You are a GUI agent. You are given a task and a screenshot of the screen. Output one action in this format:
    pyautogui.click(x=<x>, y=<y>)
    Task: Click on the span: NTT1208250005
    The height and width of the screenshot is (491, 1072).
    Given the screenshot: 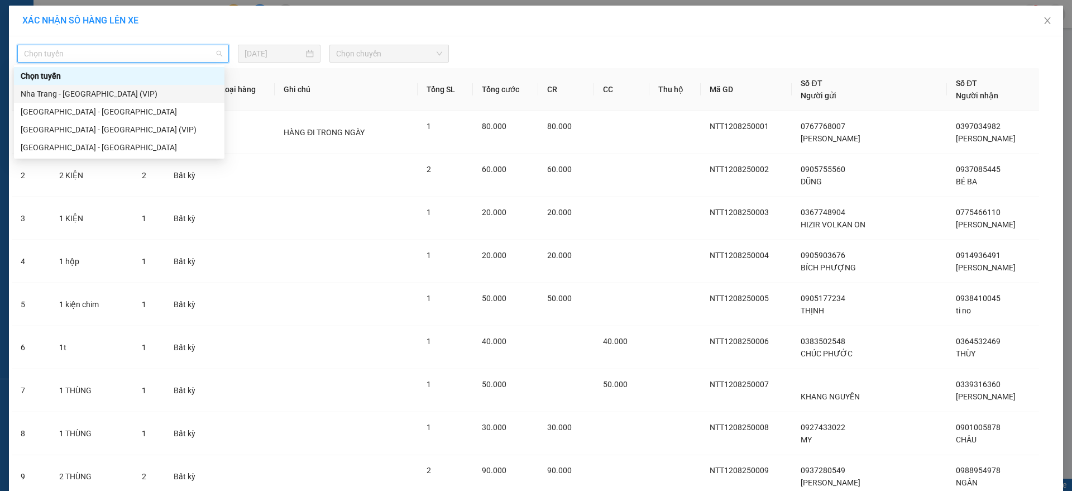 What is the action you would take?
    pyautogui.click(x=739, y=298)
    